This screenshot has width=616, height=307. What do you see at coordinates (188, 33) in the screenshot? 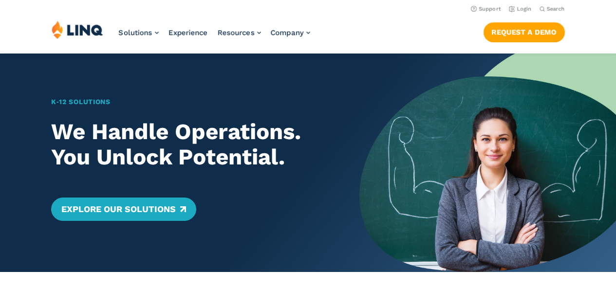
I see `span: Experience` at bounding box center [188, 33].